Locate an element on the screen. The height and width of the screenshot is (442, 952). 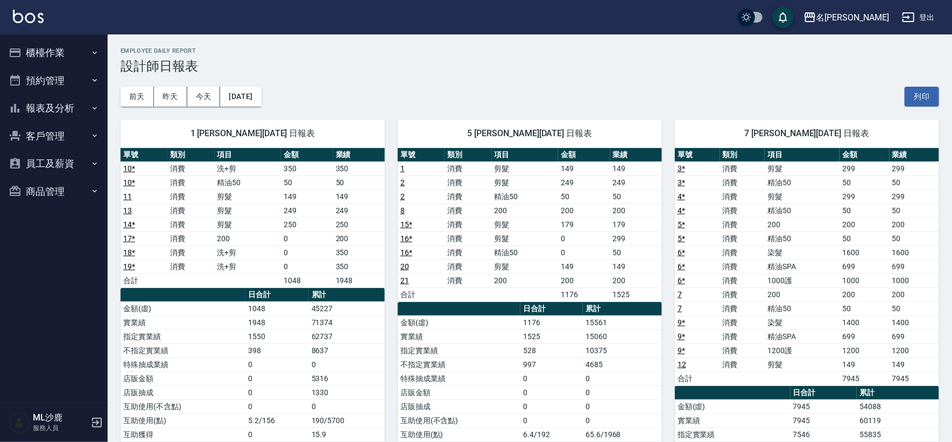
a: 20 is located at coordinates (405, 266).